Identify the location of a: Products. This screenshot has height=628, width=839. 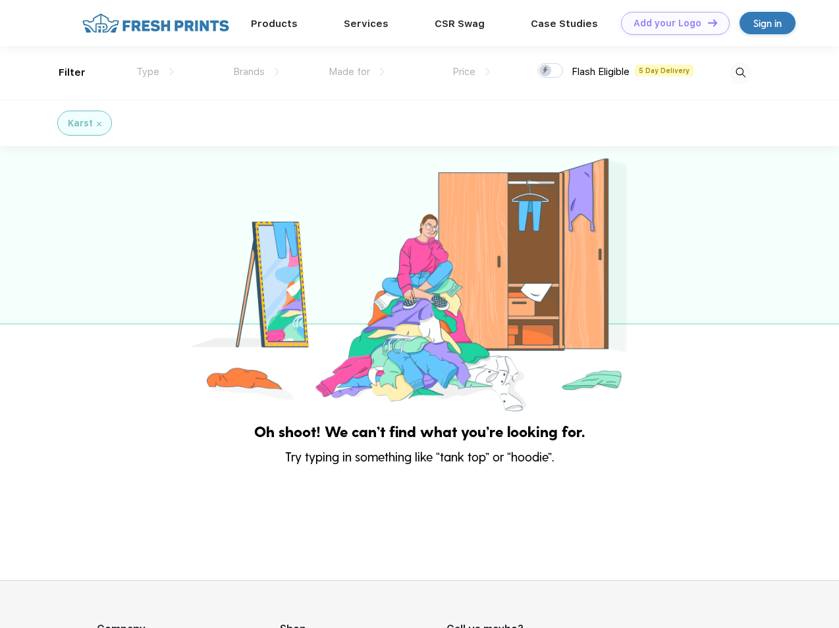
(274, 24).